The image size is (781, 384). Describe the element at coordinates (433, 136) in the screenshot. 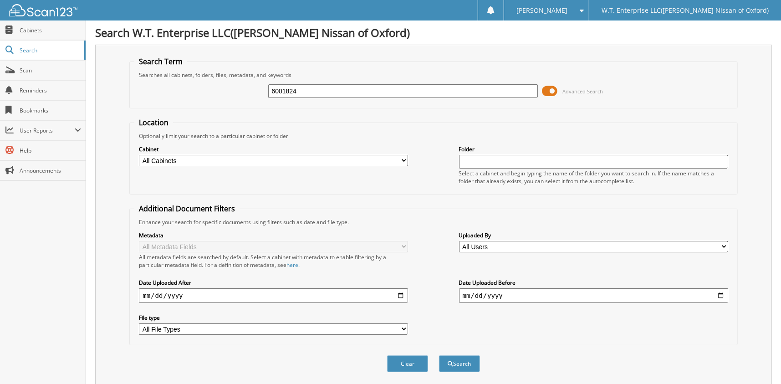

I see `div: Optionally limit your search to a particular cabinet or folder` at that location.